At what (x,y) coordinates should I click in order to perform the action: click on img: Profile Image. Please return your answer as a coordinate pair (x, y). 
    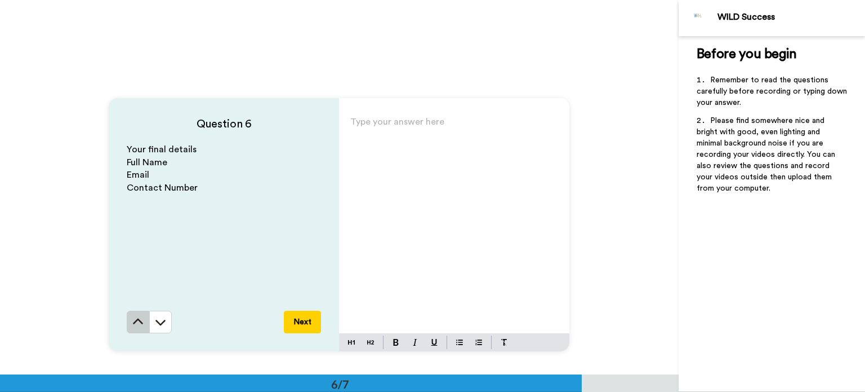
    Looking at the image, I should click on (699, 18).